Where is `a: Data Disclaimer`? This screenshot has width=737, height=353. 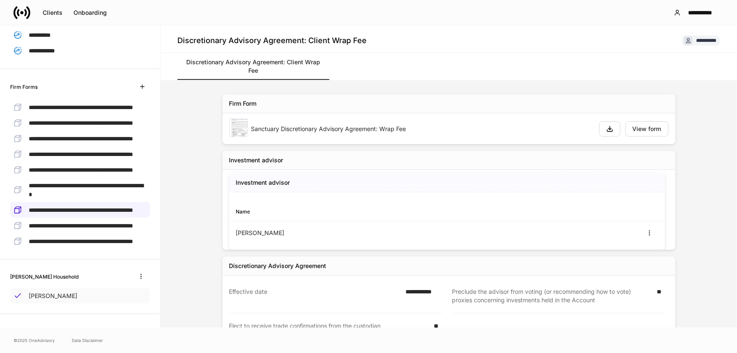
a: Data Disclaimer is located at coordinates (87, 340).